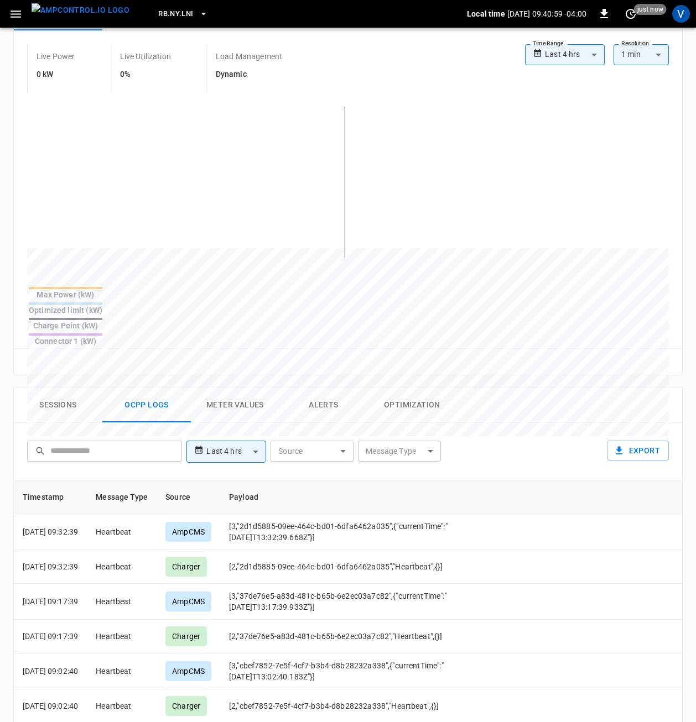 Image resolution: width=696 pixels, height=722 pixels. I want to click on button: RB.NY.LNI, so click(182, 14).